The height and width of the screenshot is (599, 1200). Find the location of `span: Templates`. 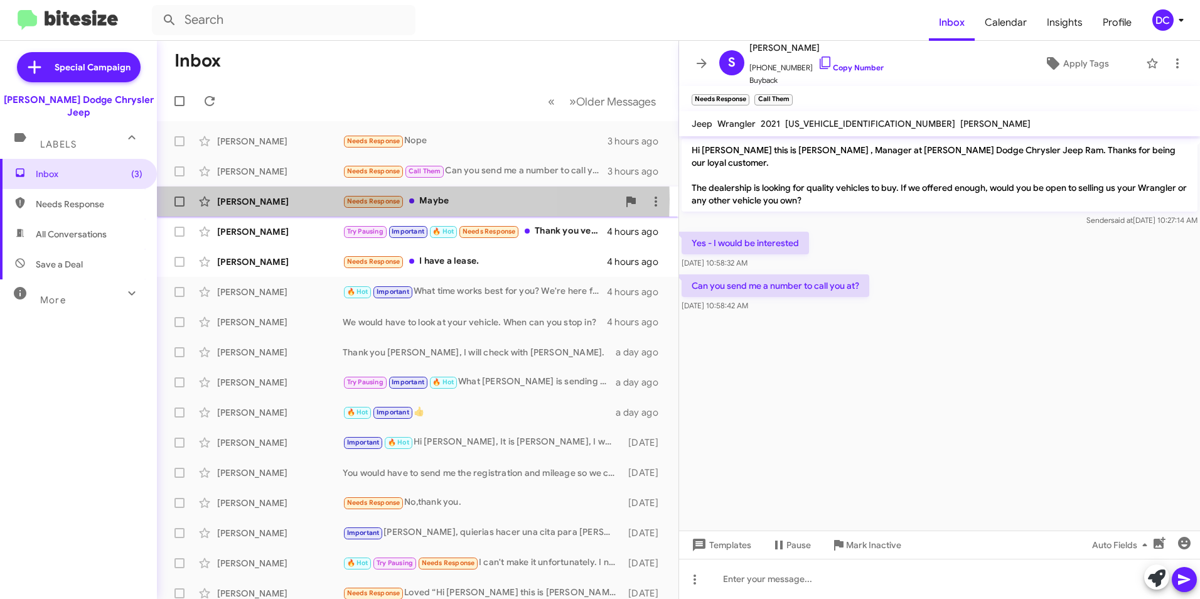

span: Templates is located at coordinates (720, 545).